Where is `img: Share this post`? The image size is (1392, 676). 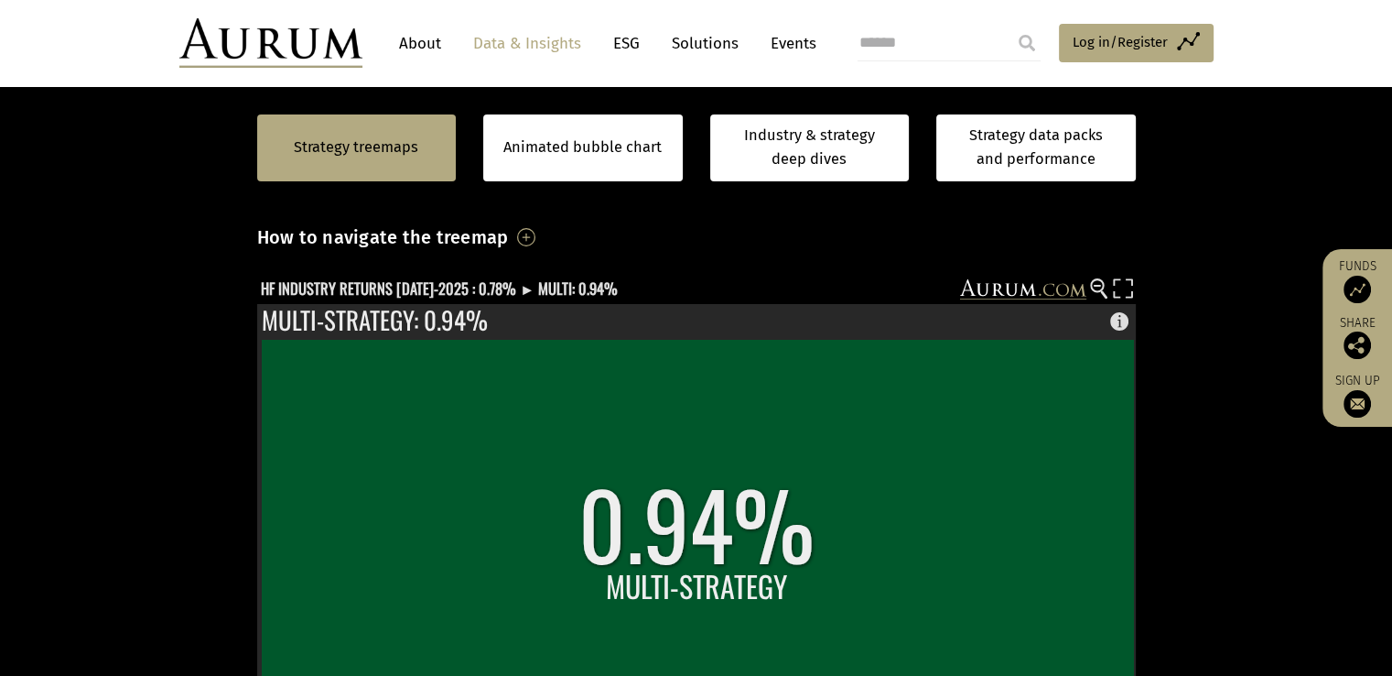
img: Share this post is located at coordinates (1358, 345).